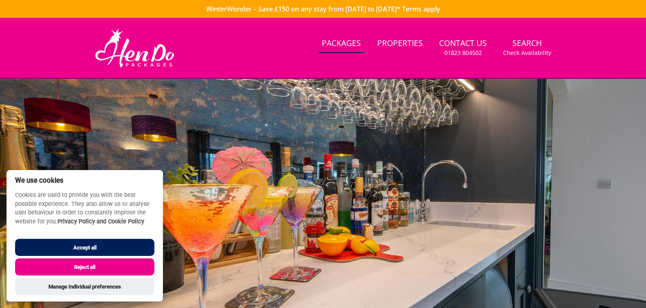 The image size is (646, 308). I want to click on a: Properties, so click(400, 44).